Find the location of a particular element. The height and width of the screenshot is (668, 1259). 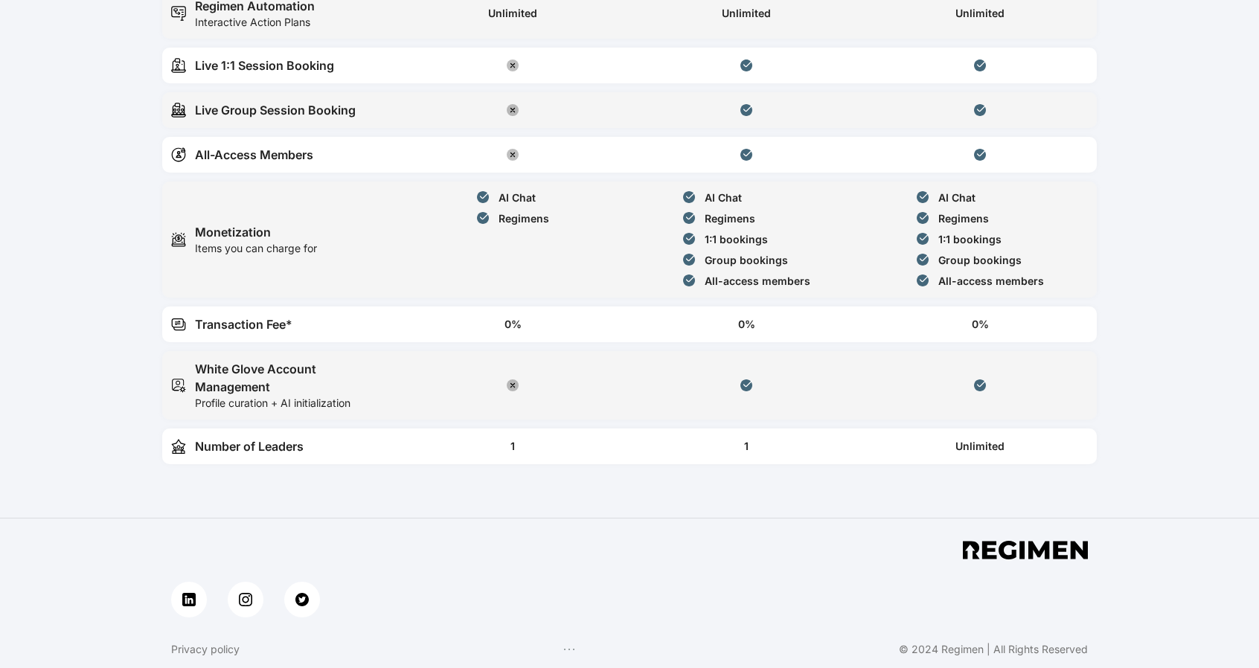

div: Live Group Session Booking is located at coordinates (275, 110).